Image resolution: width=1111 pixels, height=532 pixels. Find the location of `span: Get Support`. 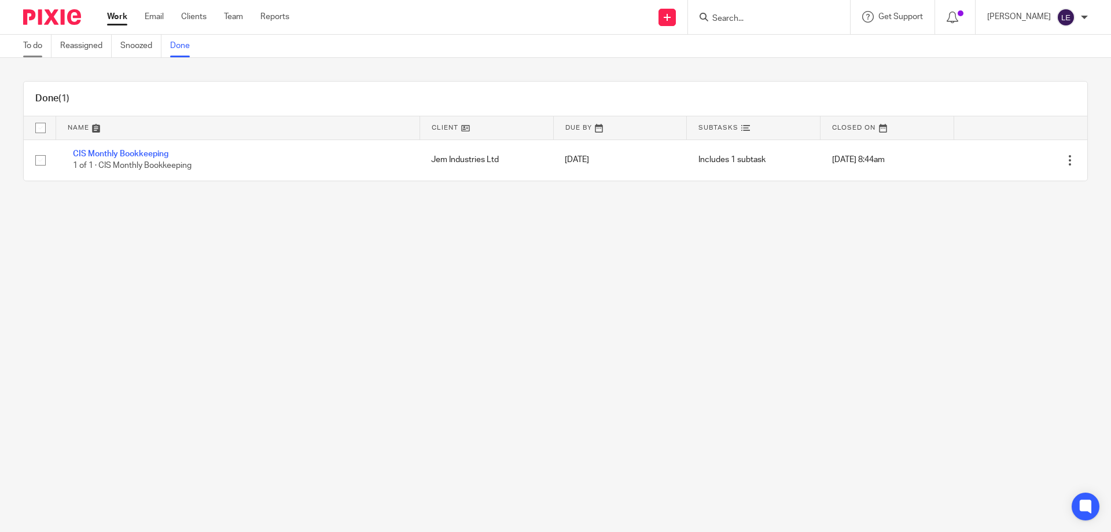

span: Get Support is located at coordinates (901, 17).